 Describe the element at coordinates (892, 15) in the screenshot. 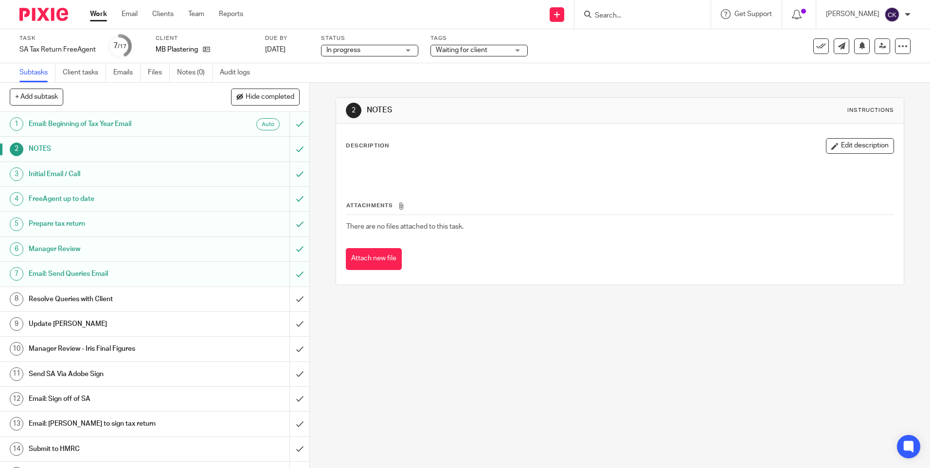

I see `img: svg%3E` at that location.